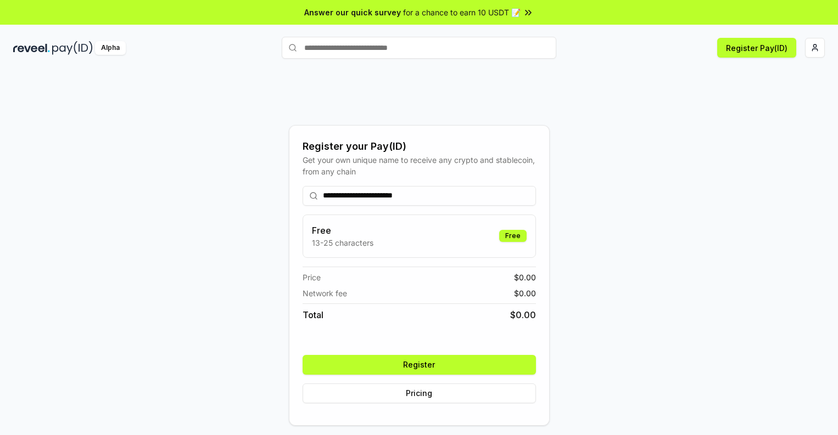 The width and height of the screenshot is (838, 435). Describe the element at coordinates (757, 48) in the screenshot. I see `button: Register Pay(ID)` at that location.